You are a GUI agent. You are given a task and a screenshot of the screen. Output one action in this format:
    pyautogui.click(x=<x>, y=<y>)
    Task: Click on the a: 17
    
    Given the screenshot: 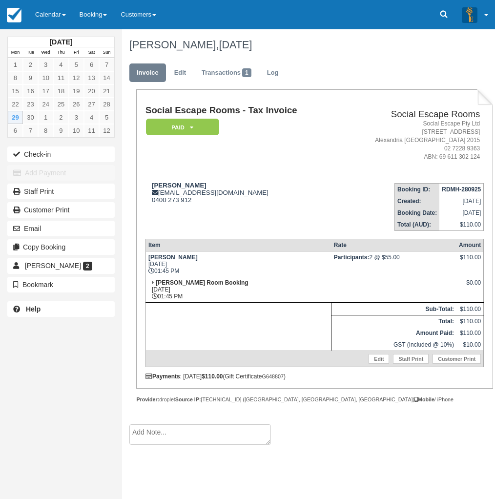 What is the action you would take?
    pyautogui.click(x=45, y=91)
    